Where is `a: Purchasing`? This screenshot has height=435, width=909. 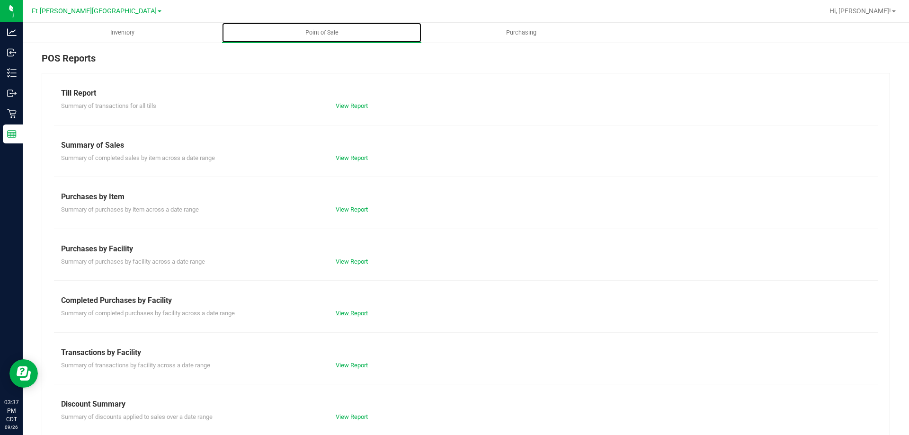
a: Purchasing is located at coordinates (521, 33).